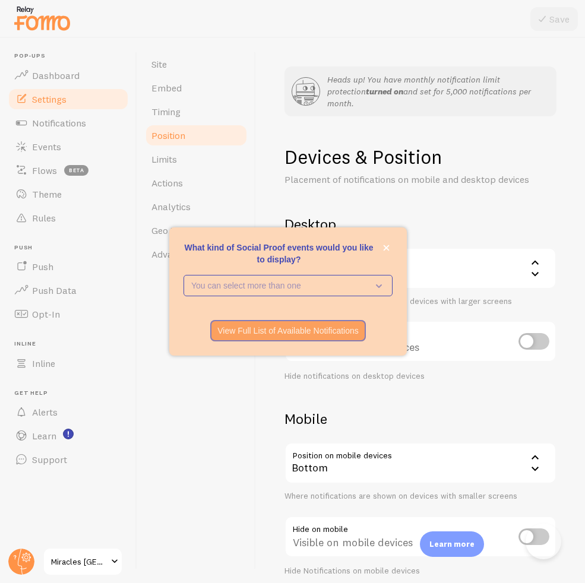 The height and width of the screenshot is (583, 585). What do you see at coordinates (181, 230) in the screenshot?
I see `span: Geo Targeting` at bounding box center [181, 230].